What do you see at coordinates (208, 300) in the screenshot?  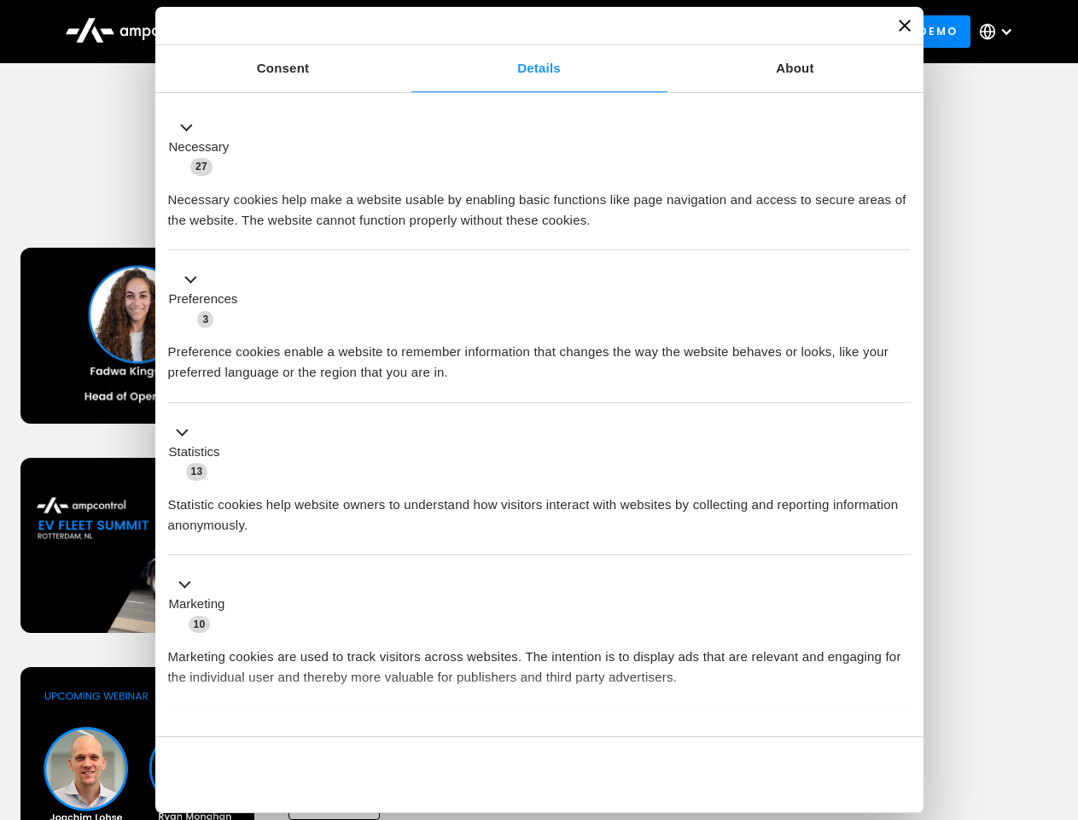 I see `button: Preferences (3)` at bounding box center [208, 300].